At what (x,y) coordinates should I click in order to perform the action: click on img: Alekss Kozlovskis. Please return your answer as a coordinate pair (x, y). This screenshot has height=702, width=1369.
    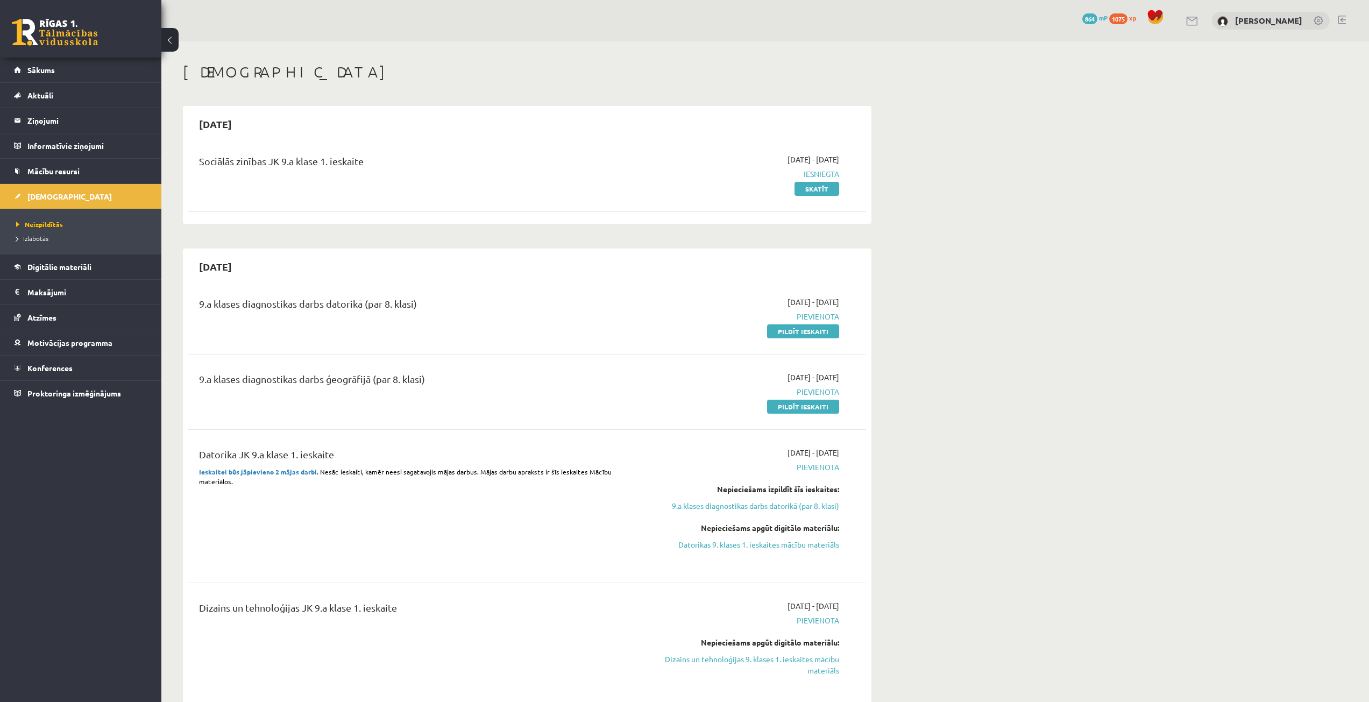
    Looking at the image, I should click on (1223, 22).